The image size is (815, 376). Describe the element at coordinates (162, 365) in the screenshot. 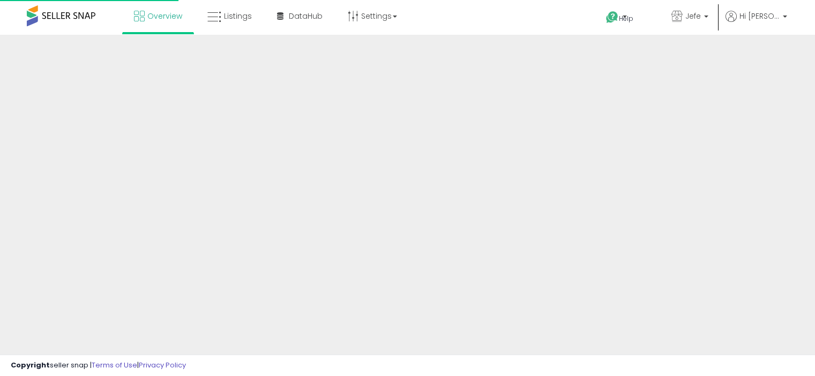

I see `a: Privacy Policy` at that location.